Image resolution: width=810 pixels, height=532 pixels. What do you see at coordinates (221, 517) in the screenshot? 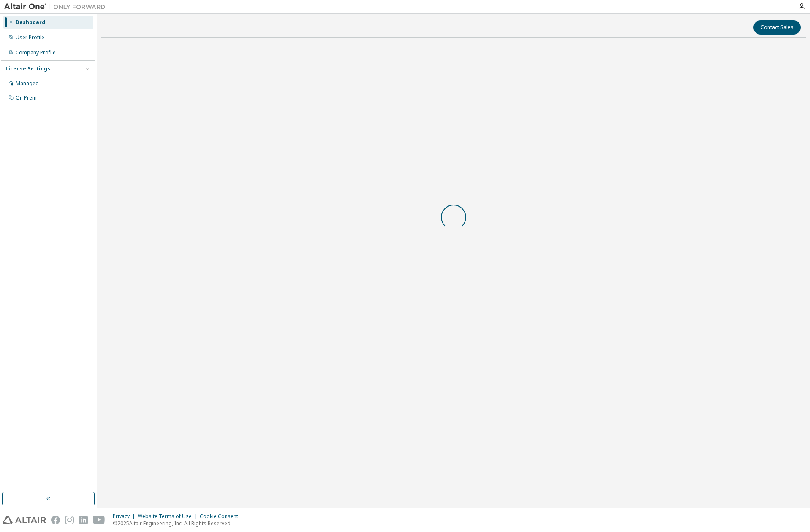
I see `div: Cookie Consent` at bounding box center [221, 517].